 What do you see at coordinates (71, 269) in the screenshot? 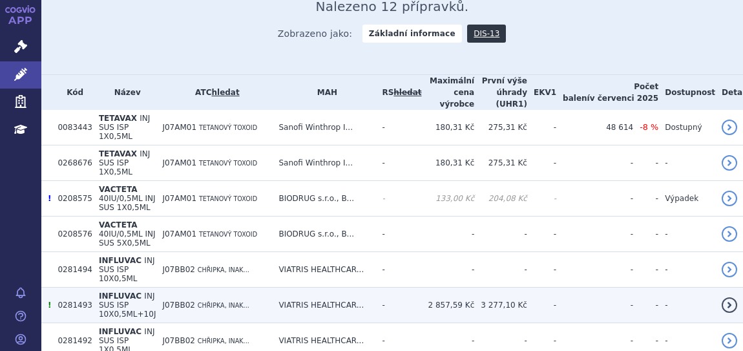
I see `td: 0281494` at bounding box center [71, 269].